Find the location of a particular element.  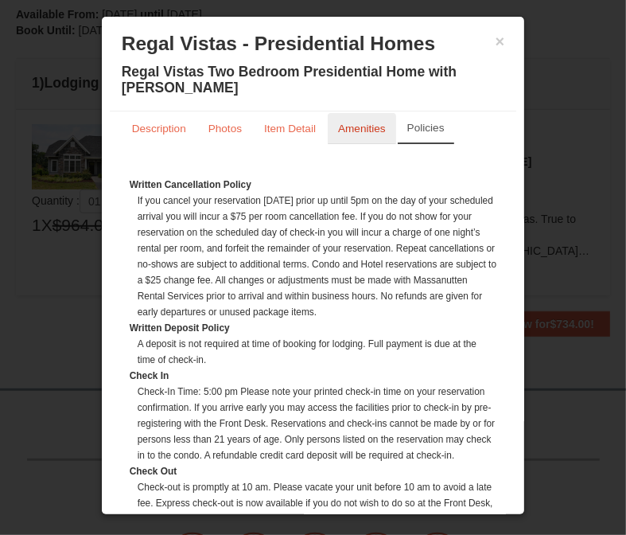

small: Amenities is located at coordinates (362, 128).